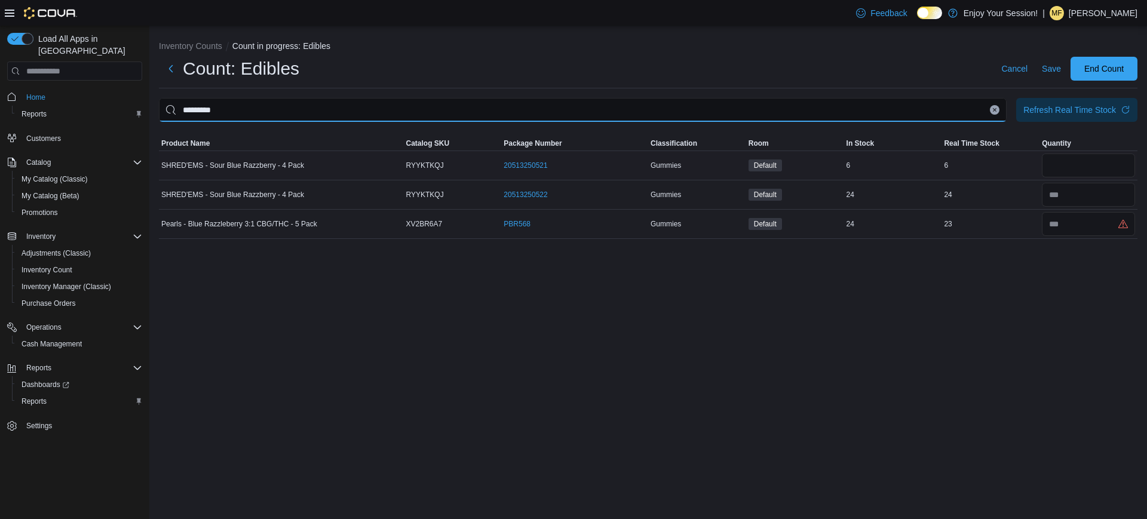  Describe the element at coordinates (232, 195) in the screenshot. I see `span: SHRED'EMS - Sour Blue Razzberry - 4 Pack` at that location.